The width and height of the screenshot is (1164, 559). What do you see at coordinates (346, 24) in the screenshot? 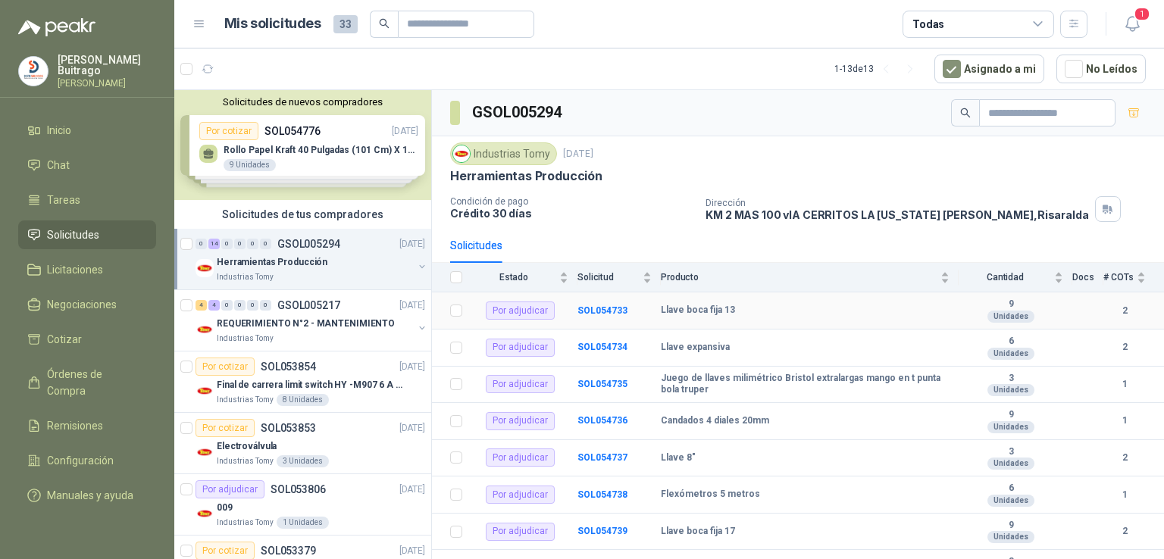
I see `span: 33` at bounding box center [346, 24].